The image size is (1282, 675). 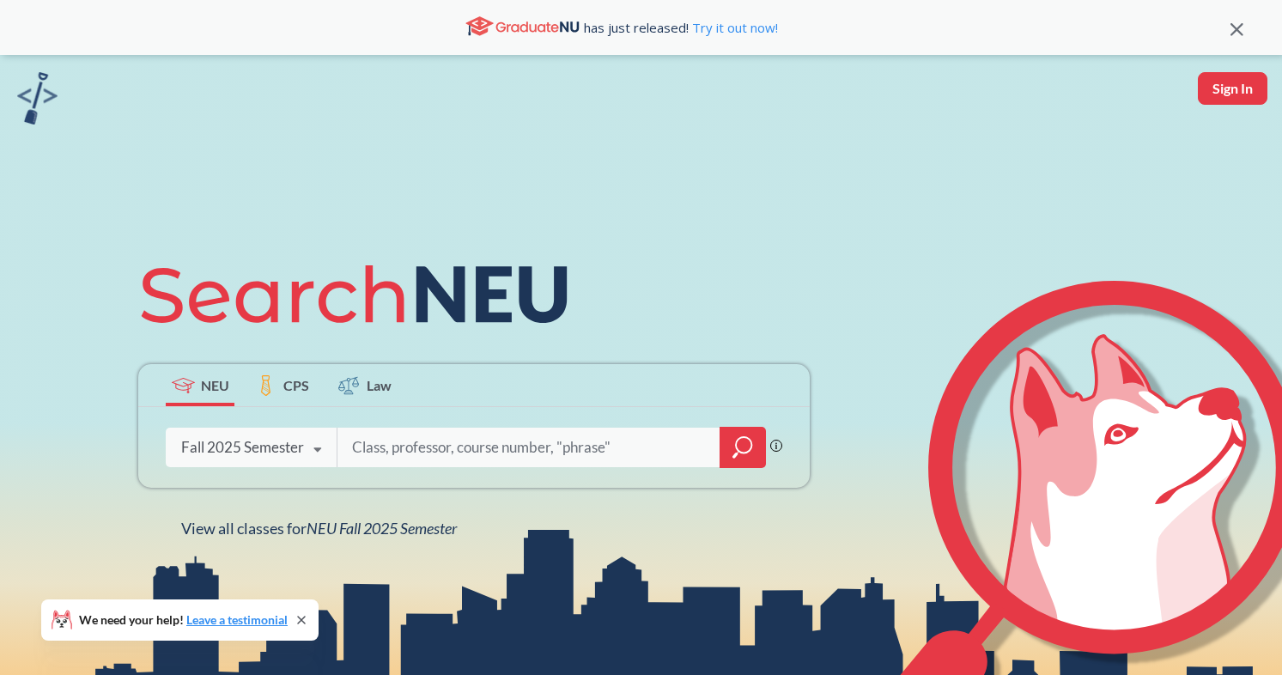 What do you see at coordinates (237, 619) in the screenshot?
I see `a: Leave a testimonial` at bounding box center [237, 619].